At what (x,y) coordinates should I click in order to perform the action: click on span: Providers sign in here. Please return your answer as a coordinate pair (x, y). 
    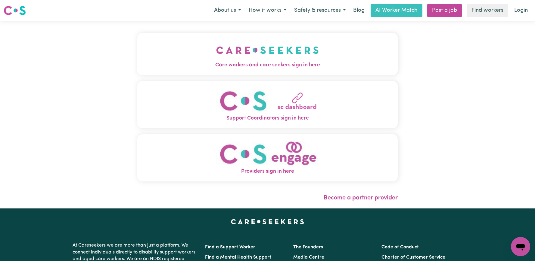
    Looking at the image, I should click on (267, 172).